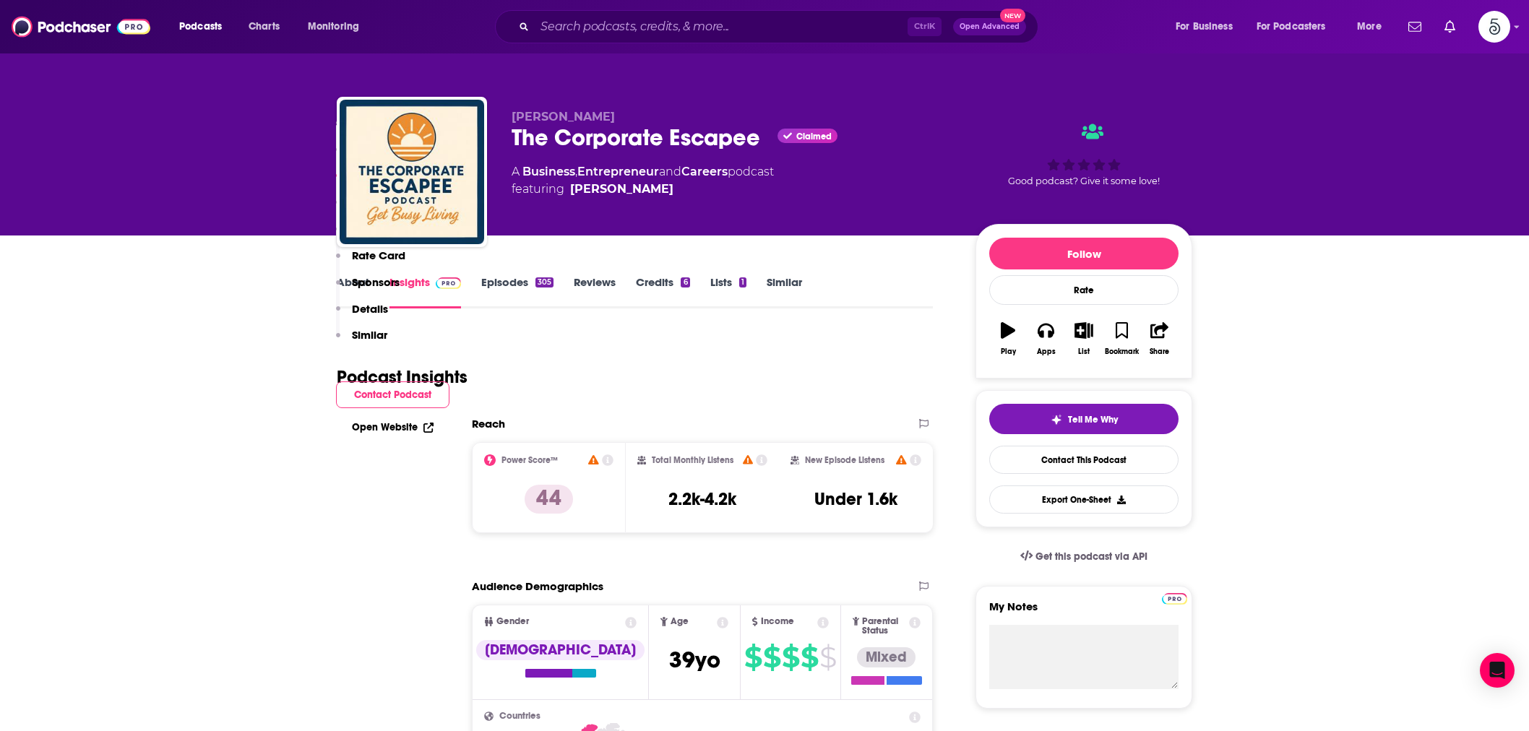 This screenshot has height=731, width=1529. I want to click on button: List, so click(1084, 339).